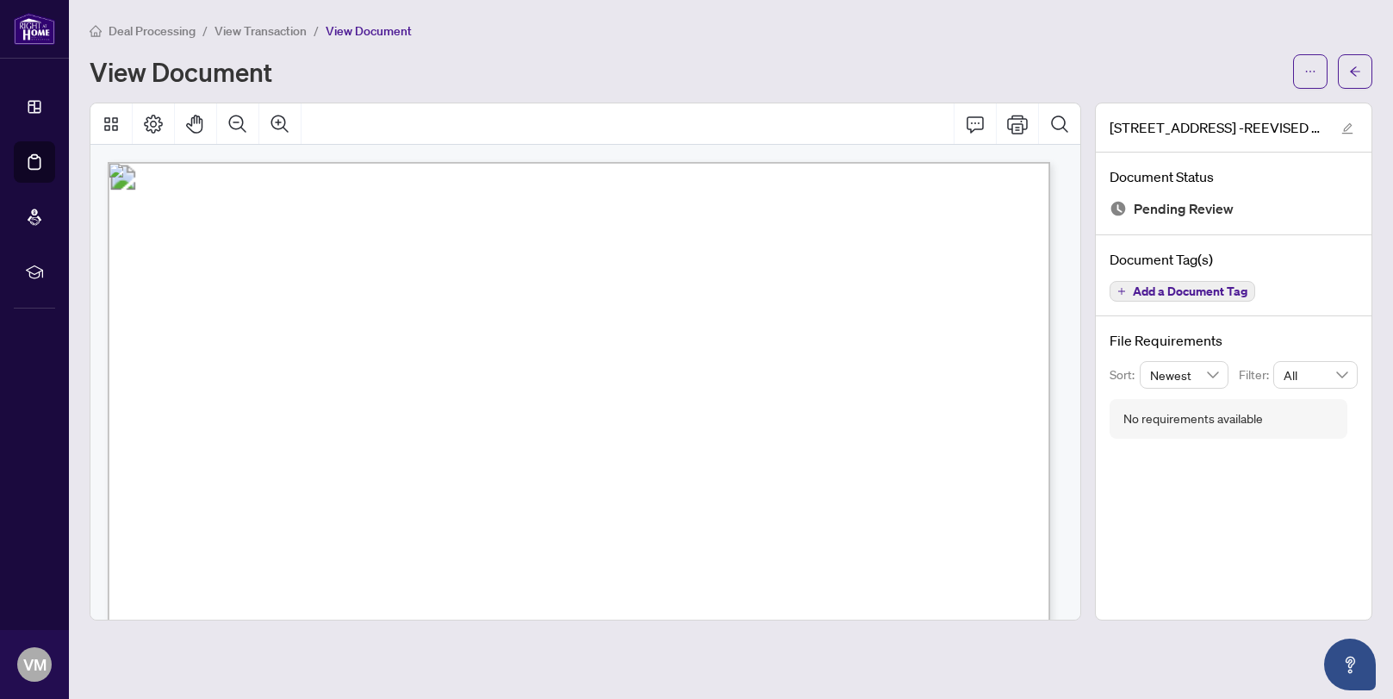 This screenshot has height=699, width=1393. What do you see at coordinates (1348, 128) in the screenshot?
I see `span: edit` at bounding box center [1348, 128].